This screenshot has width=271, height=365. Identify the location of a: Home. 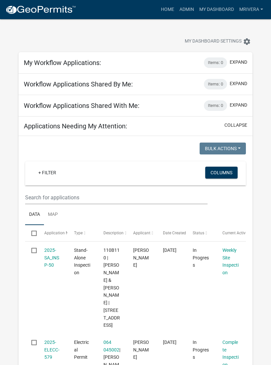
(167, 10).